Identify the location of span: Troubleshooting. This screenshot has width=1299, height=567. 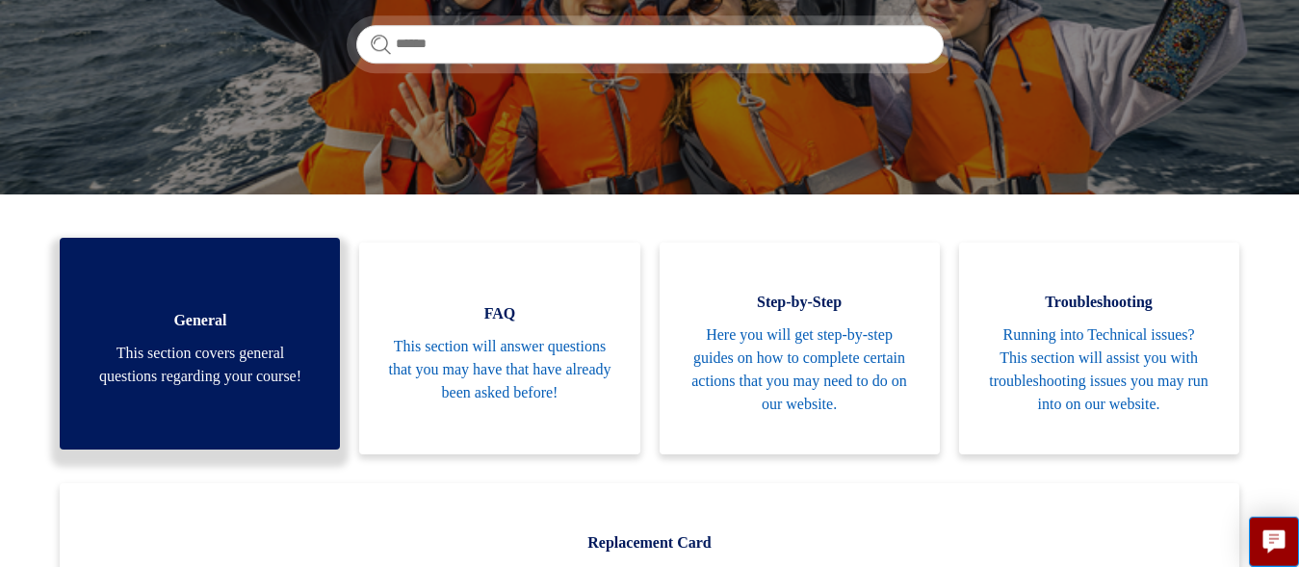
(1099, 302).